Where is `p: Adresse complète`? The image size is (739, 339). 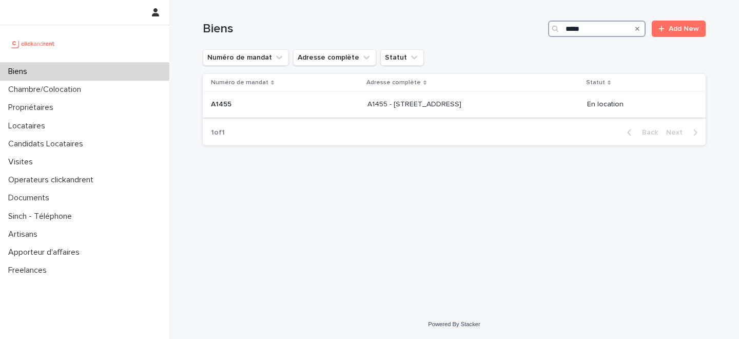
p: Adresse complète is located at coordinates (394, 83).